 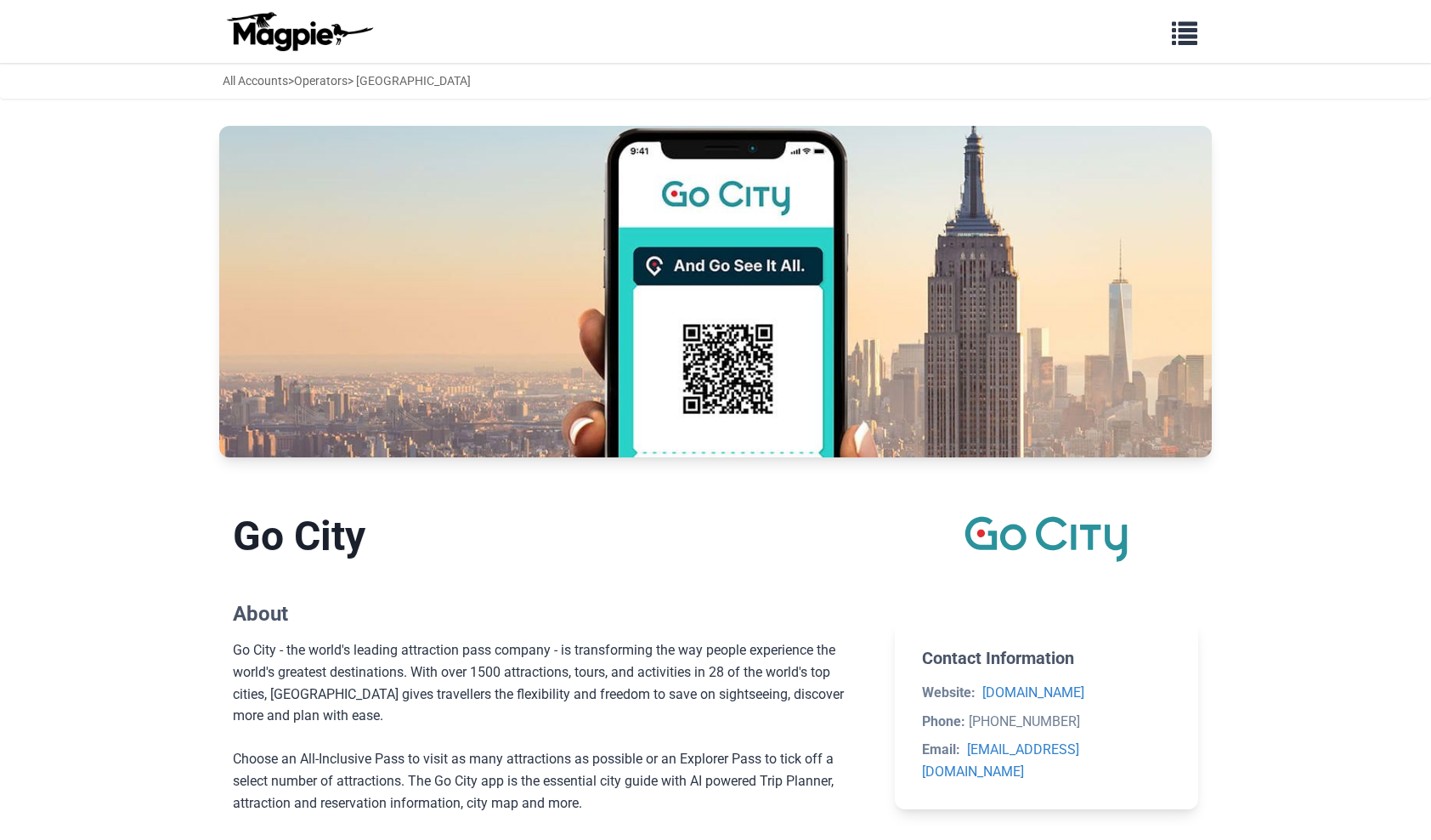 I want to click on h2: About, so click(x=550, y=614).